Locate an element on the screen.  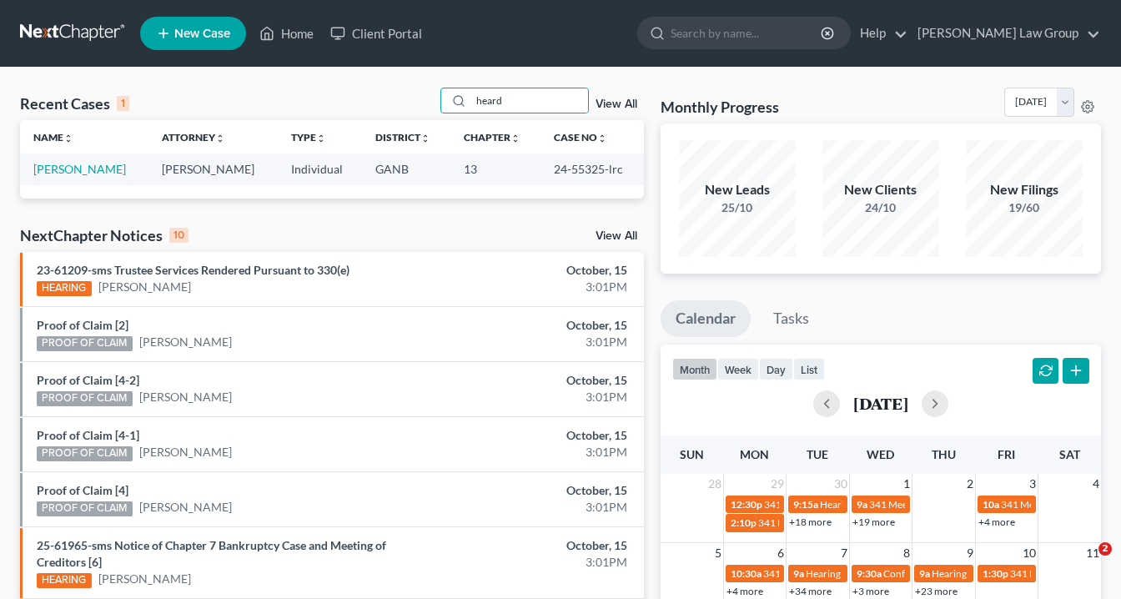
span: Sat is located at coordinates (1069, 454).